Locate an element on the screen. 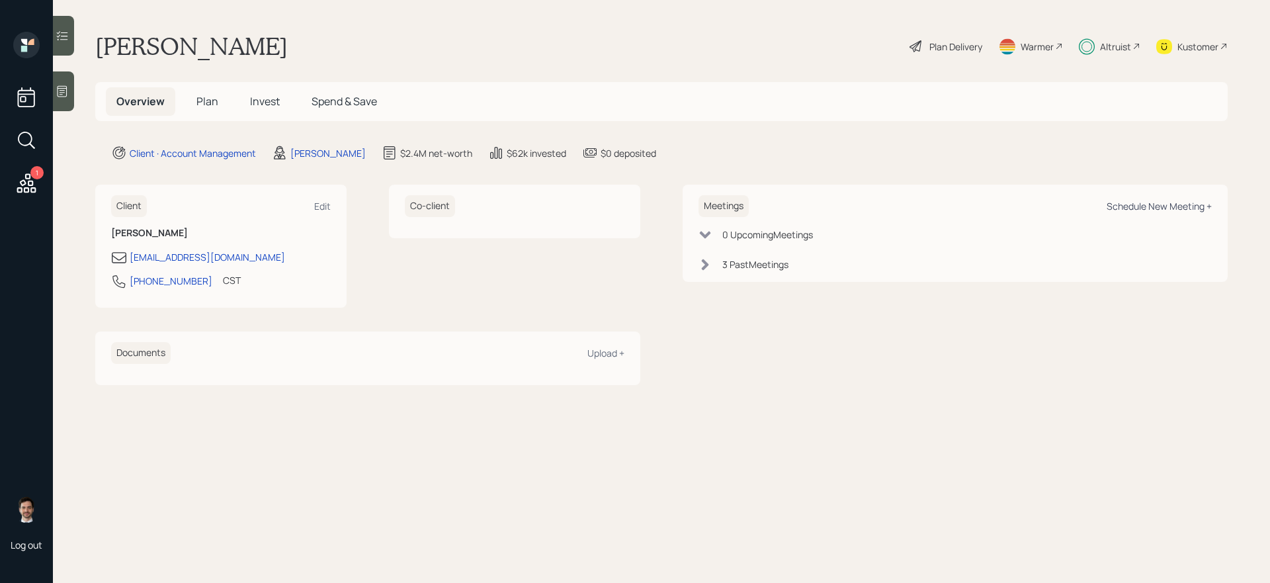 This screenshot has height=583, width=1270. div: Client · Account Management is located at coordinates (192, 153).